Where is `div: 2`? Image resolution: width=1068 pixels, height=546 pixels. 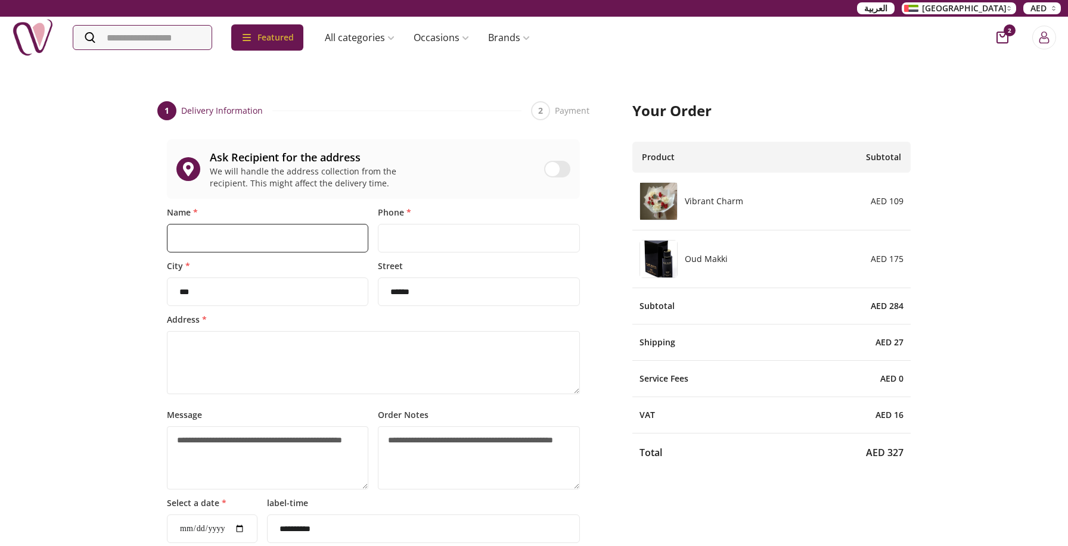
div: 2 is located at coordinates (540, 111).